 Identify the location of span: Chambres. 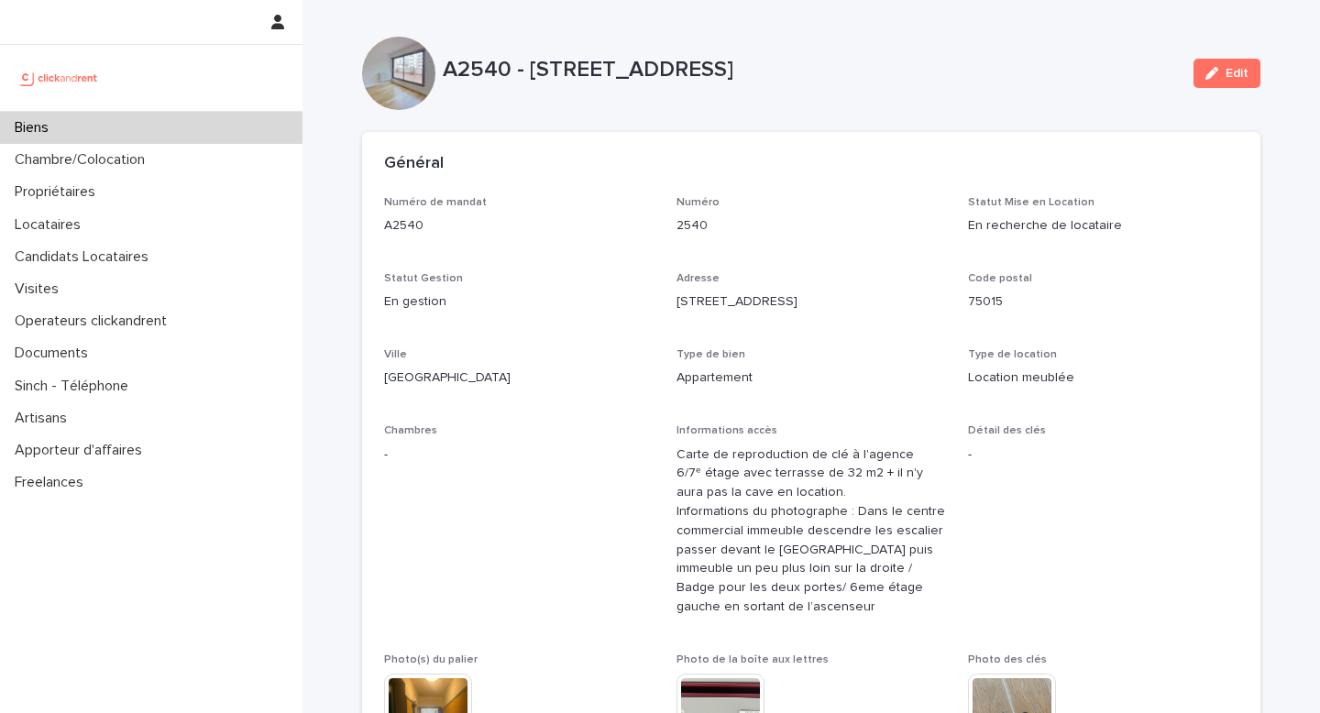
(411, 431).